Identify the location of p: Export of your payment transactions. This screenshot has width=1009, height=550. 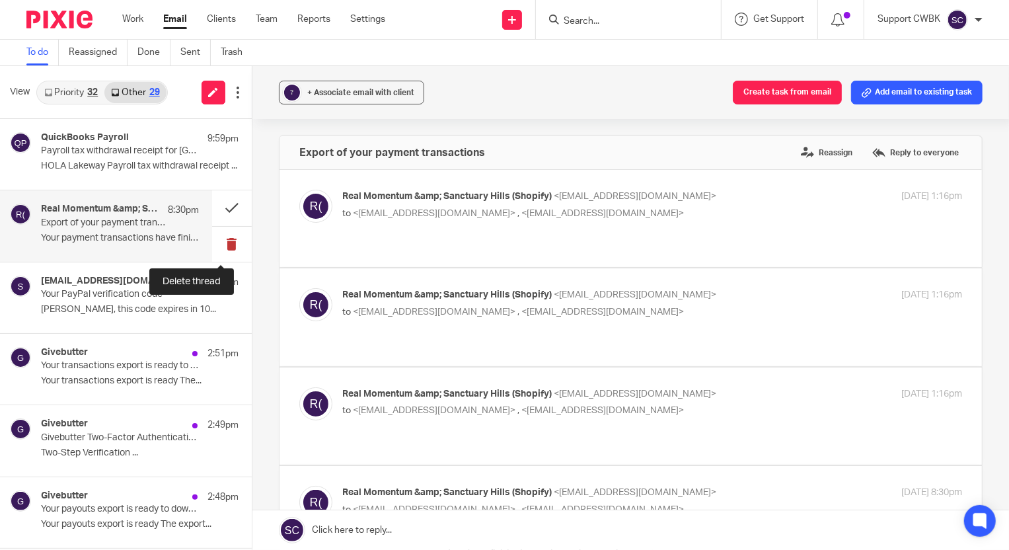
(104, 223).